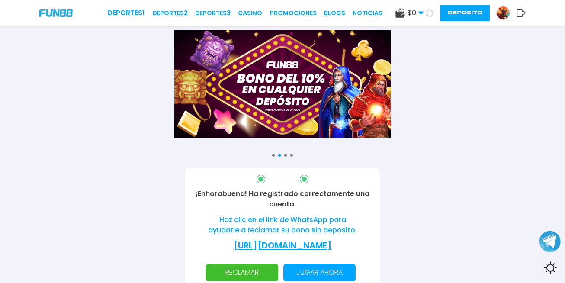 The image size is (565, 283). What do you see at coordinates (334, 13) in the screenshot?
I see `a: BLOGS` at bounding box center [334, 13].